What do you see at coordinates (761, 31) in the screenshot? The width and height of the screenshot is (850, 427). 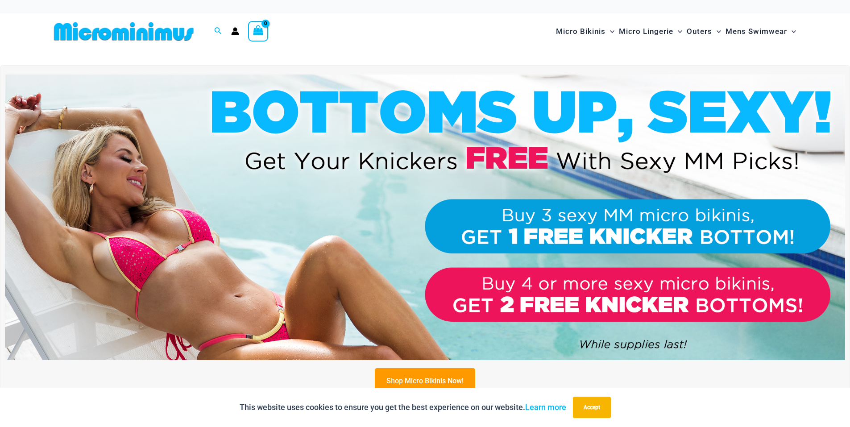 I see `a: Mens SwimwearMenu ToggleMenu Toggle` at bounding box center [761, 31].